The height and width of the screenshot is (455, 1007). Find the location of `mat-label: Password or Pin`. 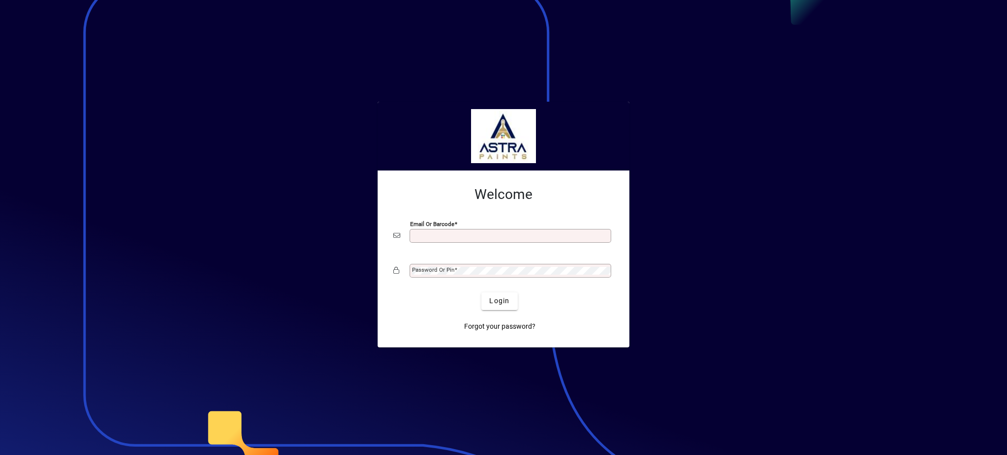

mat-label: Password or Pin is located at coordinates (433, 270).